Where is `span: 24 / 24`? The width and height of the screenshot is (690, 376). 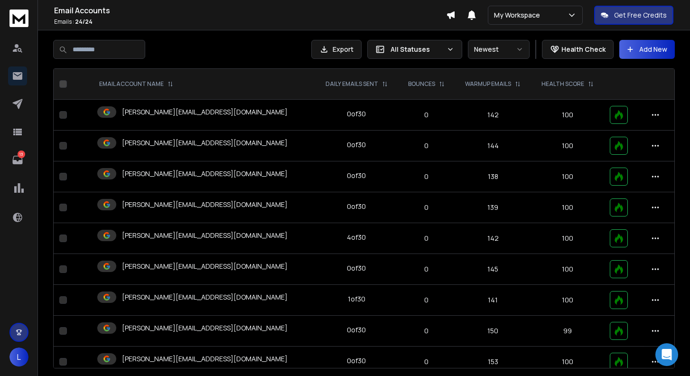 span: 24 / 24 is located at coordinates (84, 21).